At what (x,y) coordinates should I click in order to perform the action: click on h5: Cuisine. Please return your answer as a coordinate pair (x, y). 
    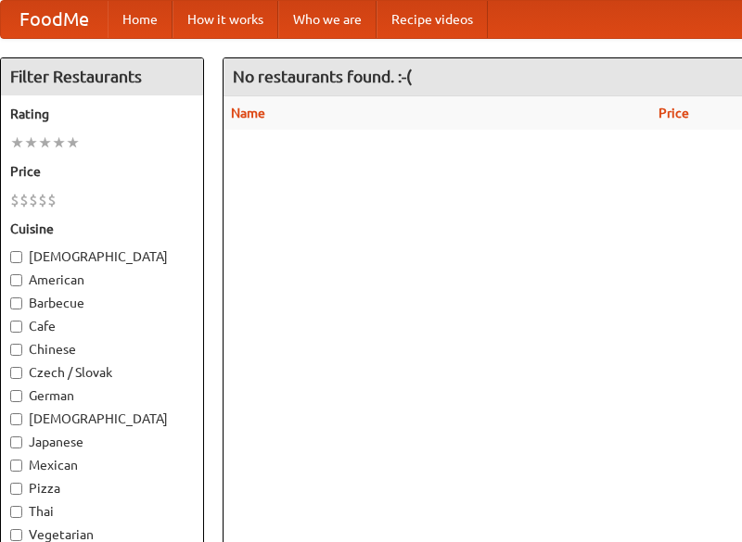
    Looking at the image, I should click on (102, 229).